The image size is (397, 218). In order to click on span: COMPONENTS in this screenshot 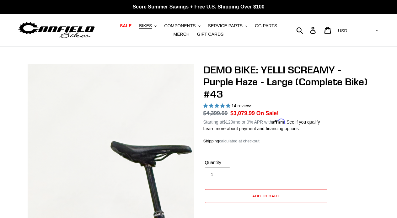, I will do `click(180, 26)`.